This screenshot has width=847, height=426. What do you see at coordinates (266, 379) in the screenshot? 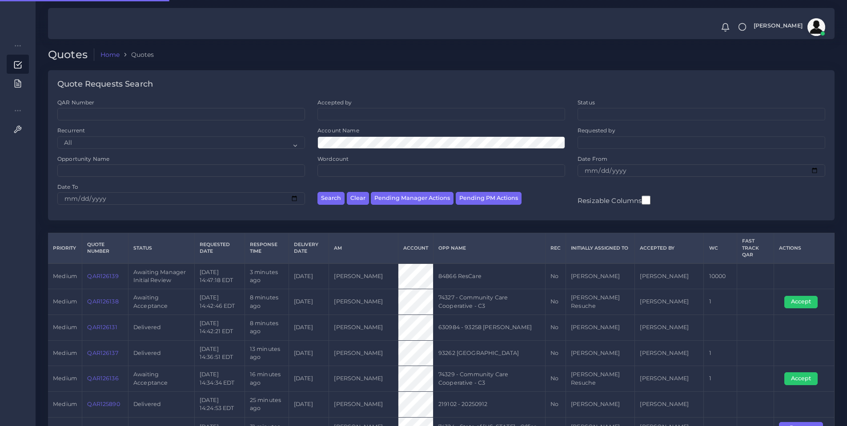
I see `td: 16 minutes ago` at bounding box center [266, 379].